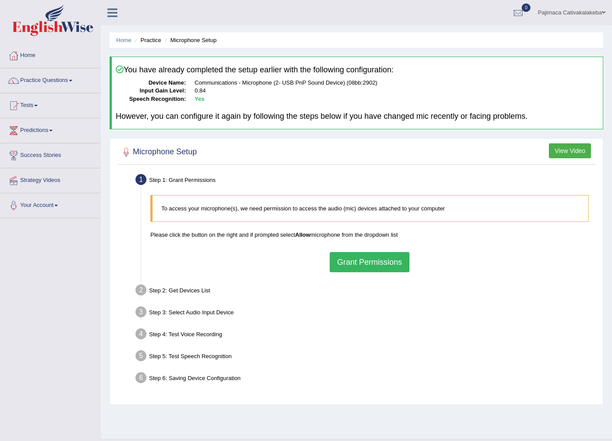 The image size is (612, 441). I want to click on div: Step 1: Grant Permissions, so click(365, 181).